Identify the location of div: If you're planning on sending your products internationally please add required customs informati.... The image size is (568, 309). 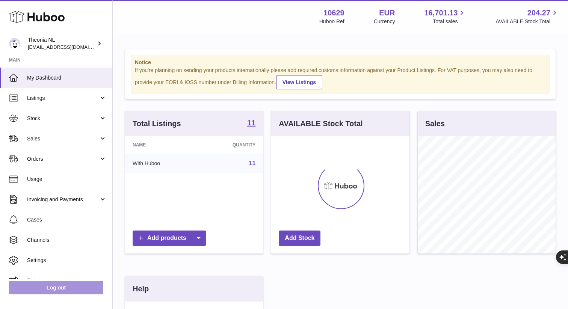
(341, 78).